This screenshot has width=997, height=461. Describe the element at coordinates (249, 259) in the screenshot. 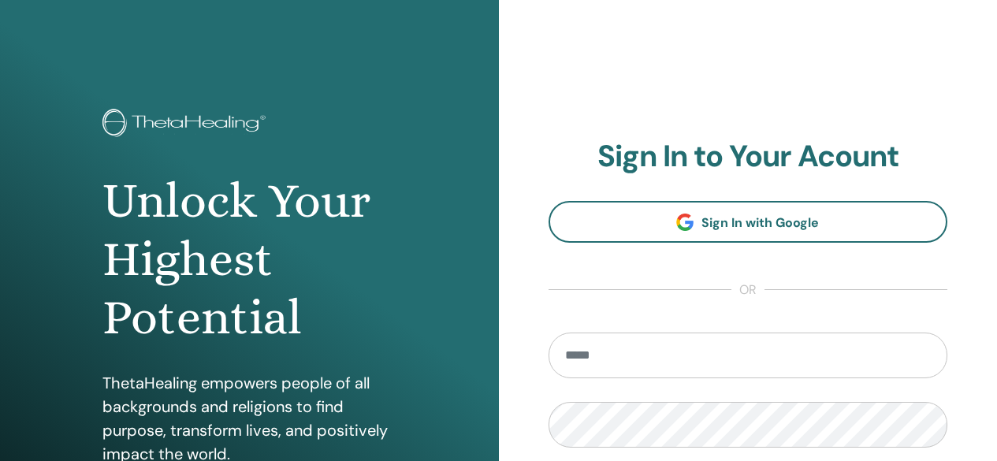

I see `h1: Unlock Your Highest Potential` at that location.